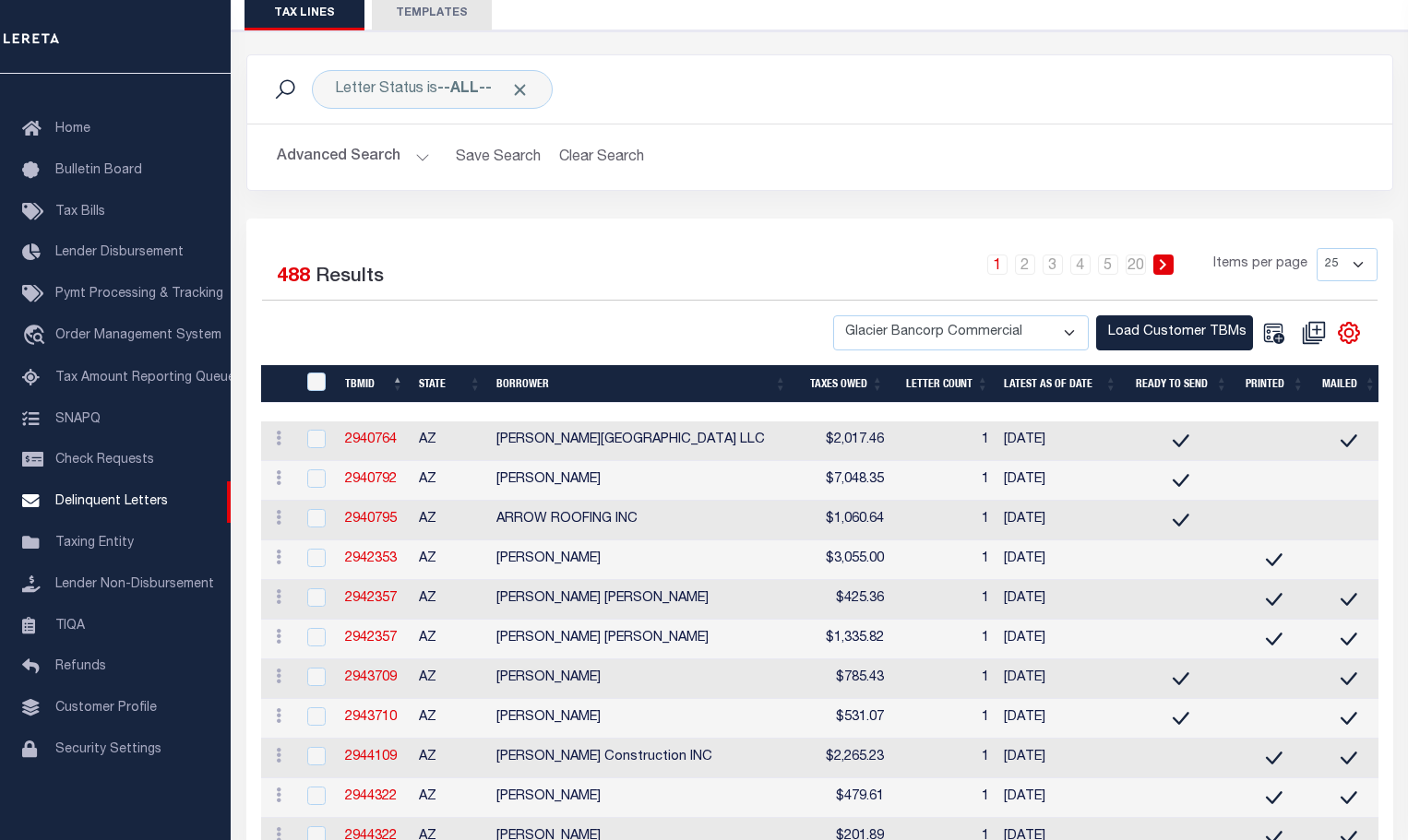 The image size is (1408, 840). Describe the element at coordinates (371, 519) in the screenshot. I see `a: 2940795` at that location.